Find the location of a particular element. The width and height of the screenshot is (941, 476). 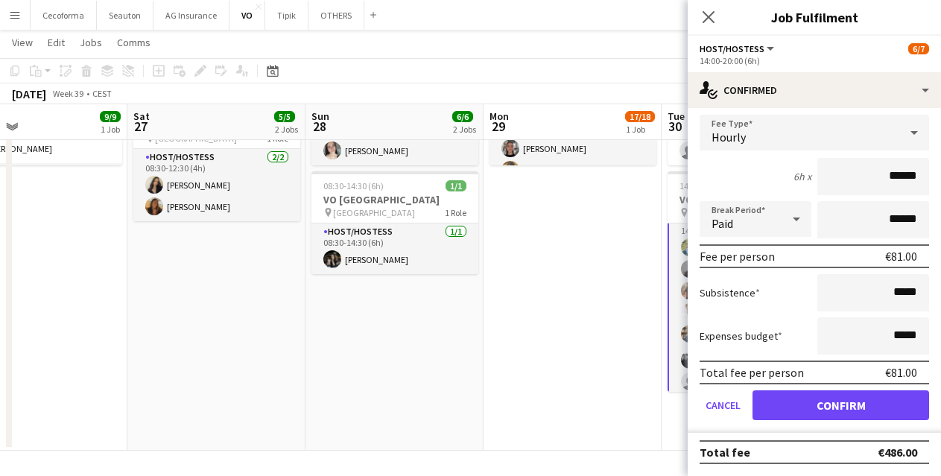

a: Edit is located at coordinates (56, 42).